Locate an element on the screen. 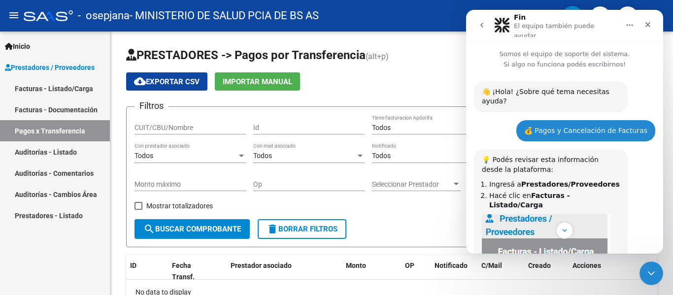 This screenshot has width=673, height=295. span: OP is located at coordinates (409, 265).